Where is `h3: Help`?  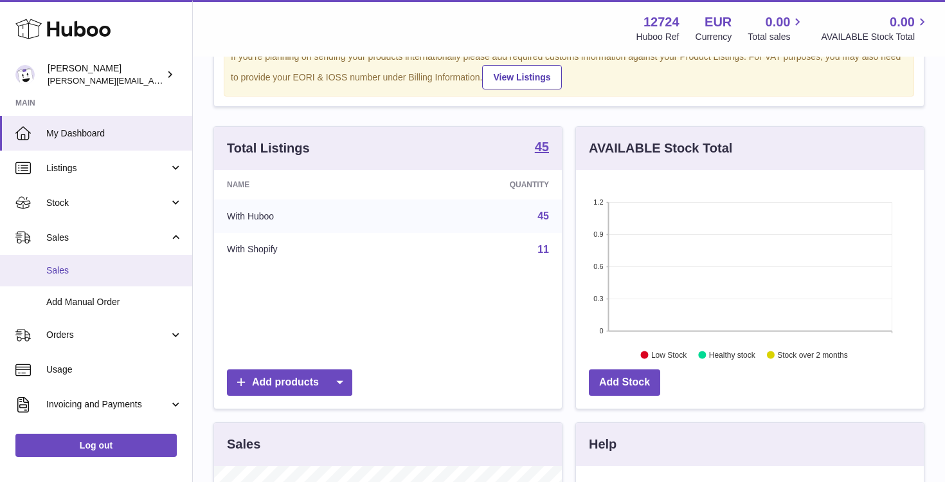
h3: Help is located at coordinates (603, 444).